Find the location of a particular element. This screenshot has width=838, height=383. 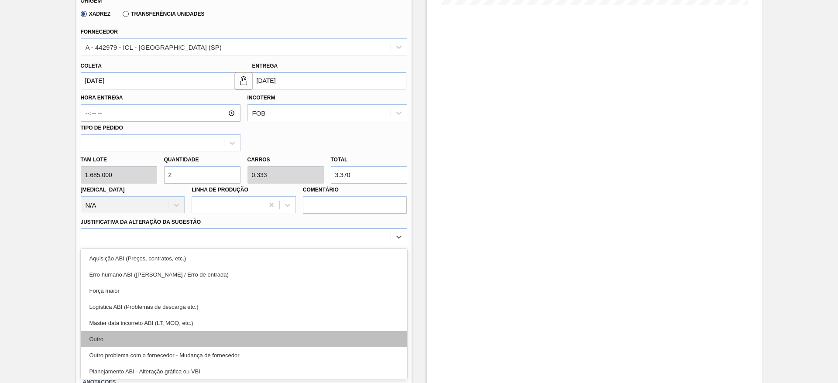

label: Carros is located at coordinates (259, 160).